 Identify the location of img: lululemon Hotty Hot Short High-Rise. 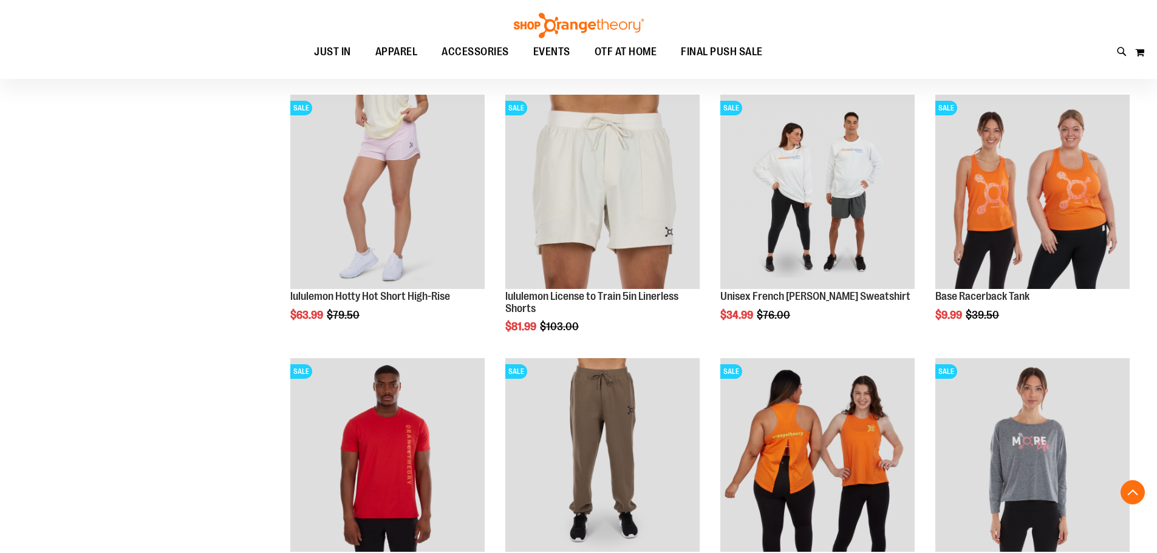
(388, 192).